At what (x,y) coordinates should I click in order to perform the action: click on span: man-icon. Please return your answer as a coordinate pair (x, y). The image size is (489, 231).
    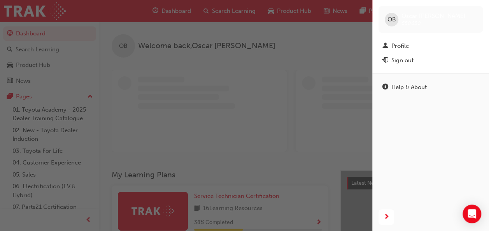
    Looking at the image, I should click on (385, 46).